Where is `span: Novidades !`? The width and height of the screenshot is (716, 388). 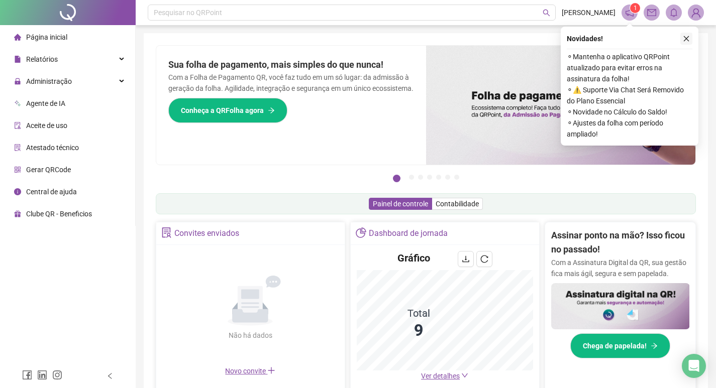
span: Novidades ! is located at coordinates (585, 39).